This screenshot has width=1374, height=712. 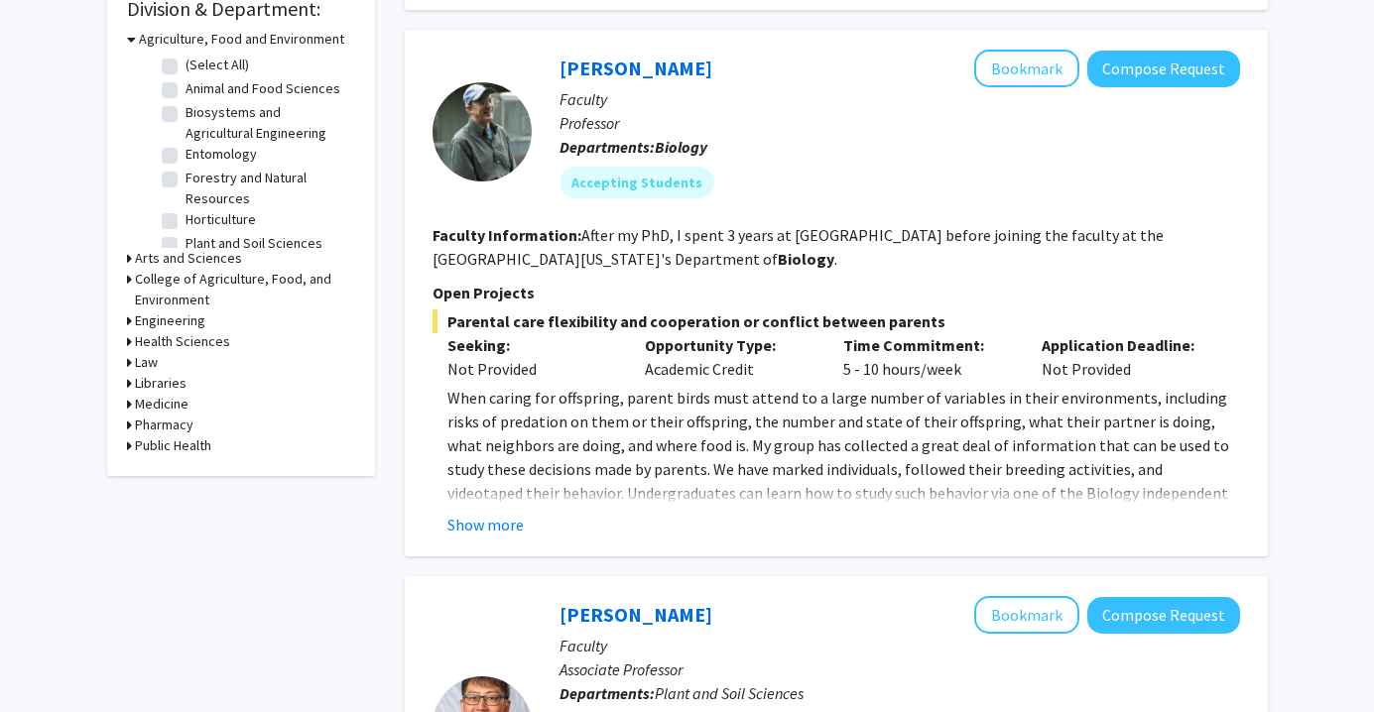 What do you see at coordinates (507, 235) in the screenshot?
I see `b: Faculty Information:` at bounding box center [507, 235].